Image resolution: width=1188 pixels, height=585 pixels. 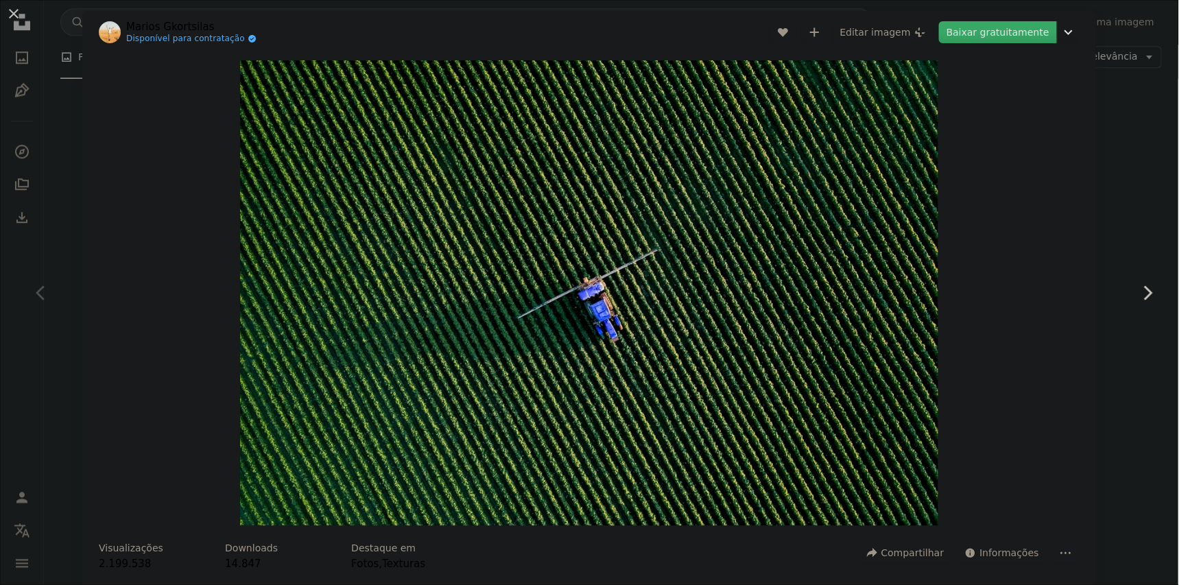 I want to click on button: Escolha o tamanho do download, so click(x=1068, y=32).